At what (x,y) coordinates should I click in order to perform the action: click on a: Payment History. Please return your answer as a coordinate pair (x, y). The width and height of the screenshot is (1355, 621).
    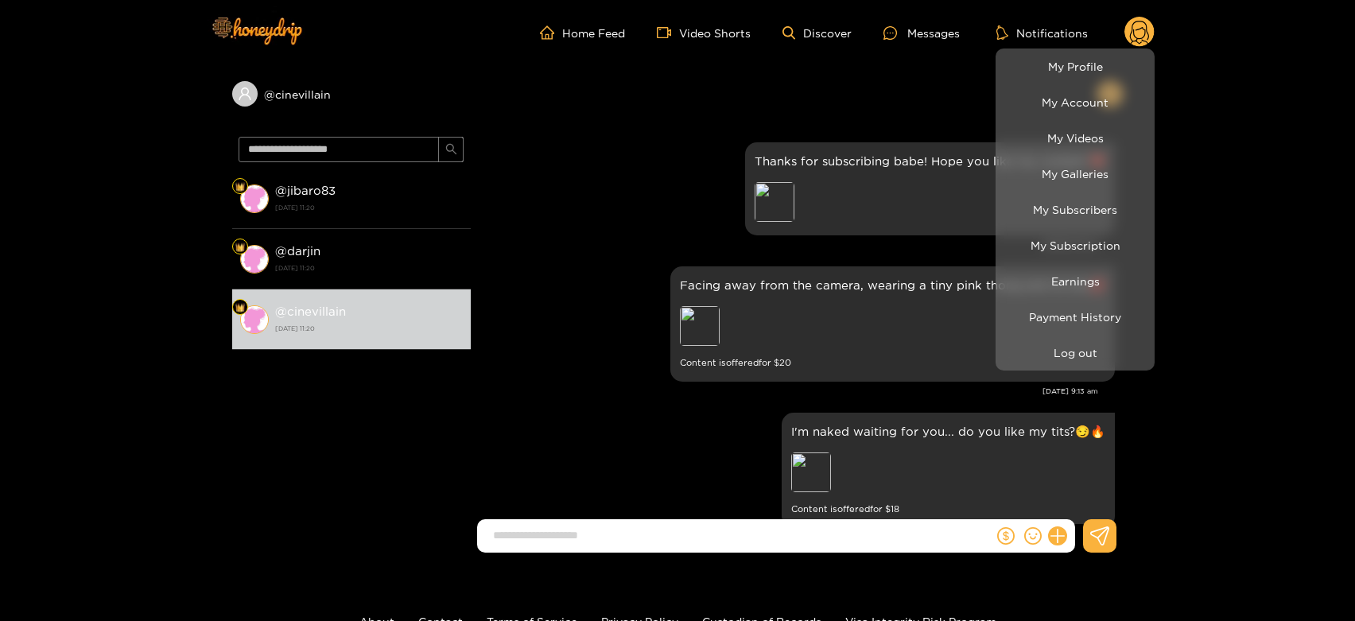
    Looking at the image, I should click on (1075, 316).